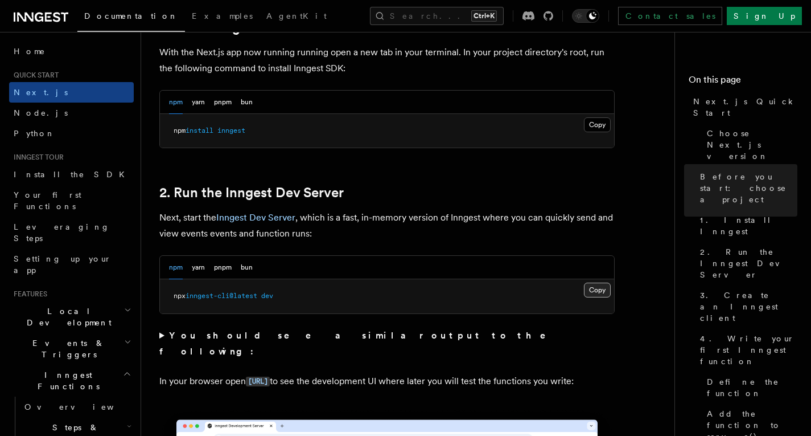 Image resolution: width=811 pixels, height=436 pixels. I want to click on span: Python, so click(34, 133).